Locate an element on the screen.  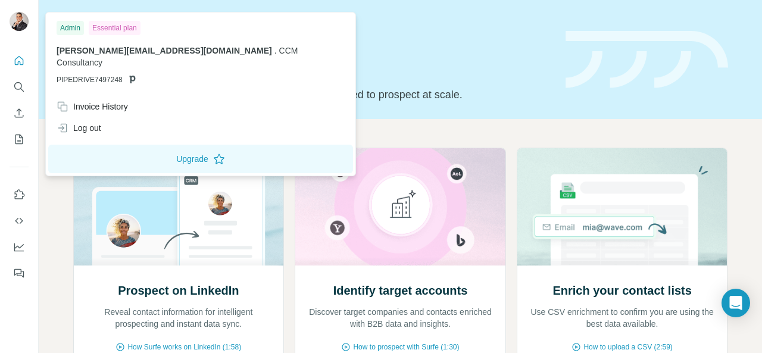
button: Enrich CSV is located at coordinates (19, 113).